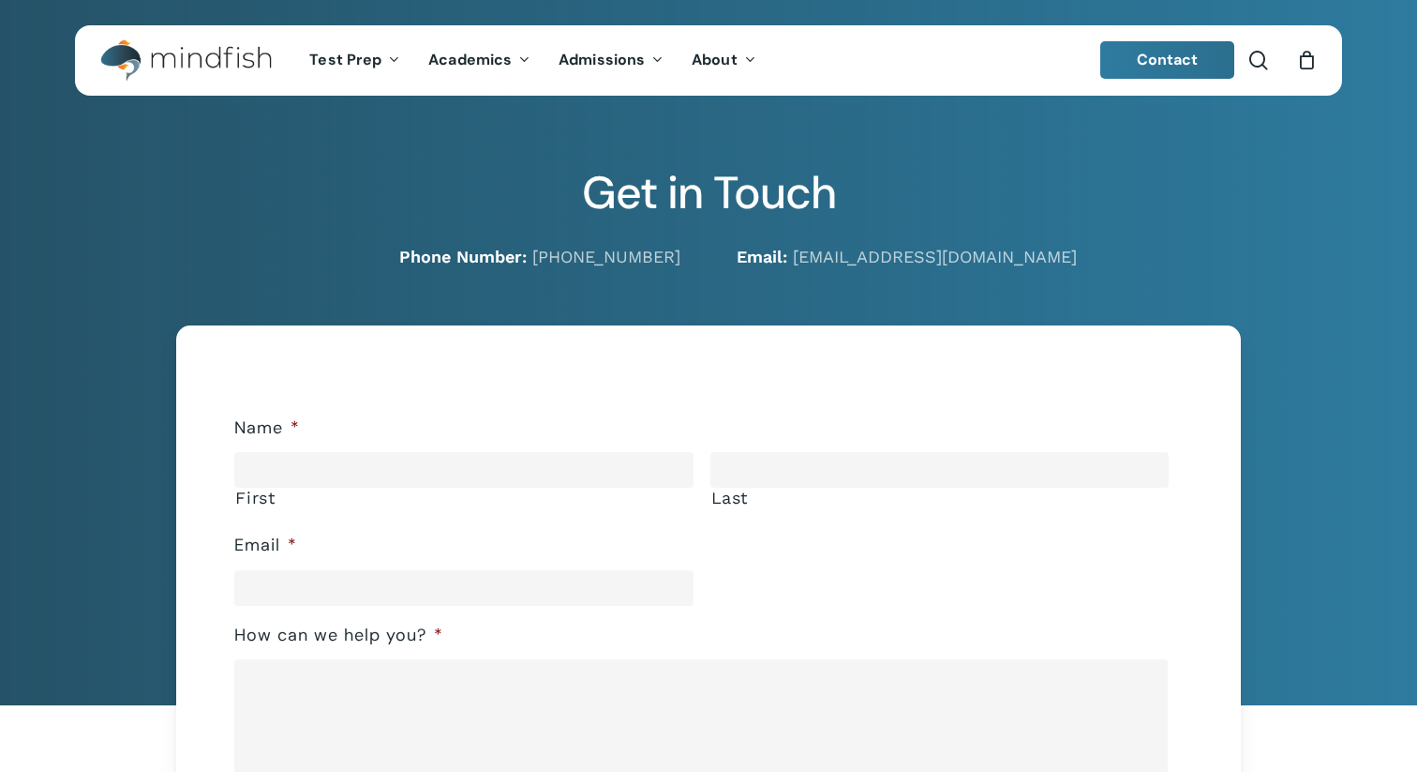 This screenshot has width=1417, height=772. I want to click on span: Test Prep, so click(345, 59).